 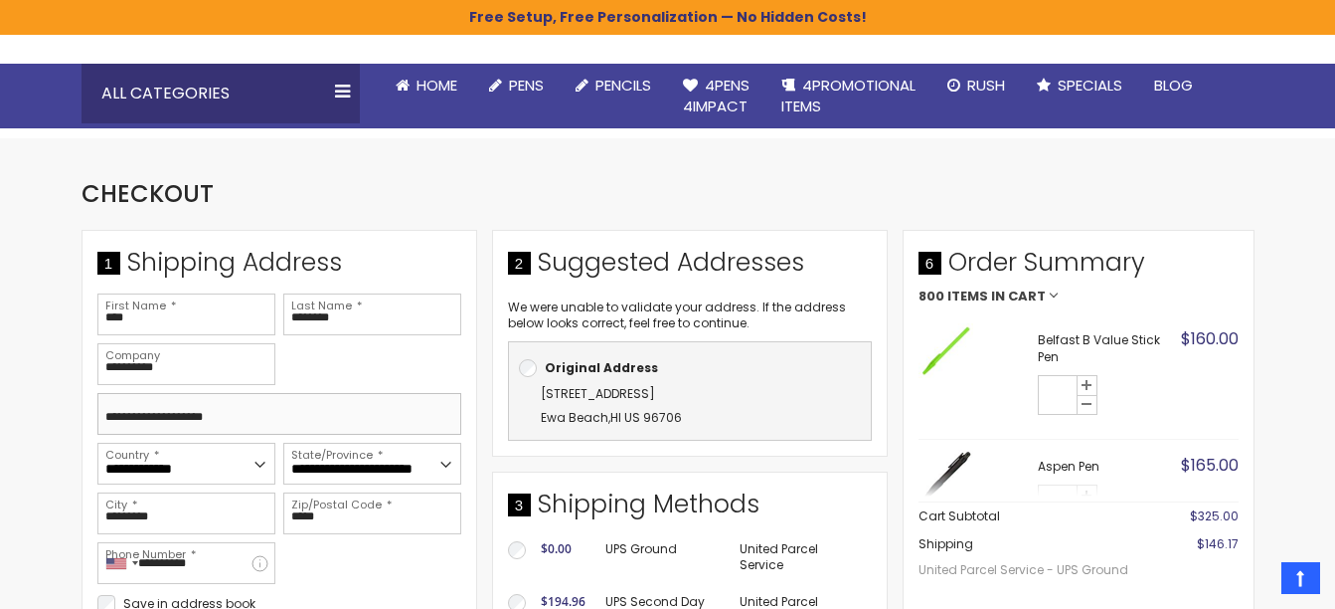 I want to click on a: Rush, so click(x=976, y=86).